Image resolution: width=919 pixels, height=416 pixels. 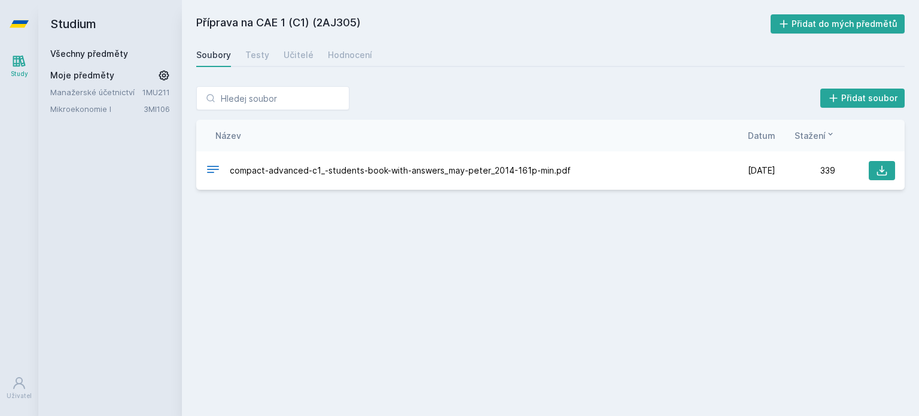 What do you see at coordinates (299, 55) in the screenshot?
I see `div: Učitelé` at bounding box center [299, 55].